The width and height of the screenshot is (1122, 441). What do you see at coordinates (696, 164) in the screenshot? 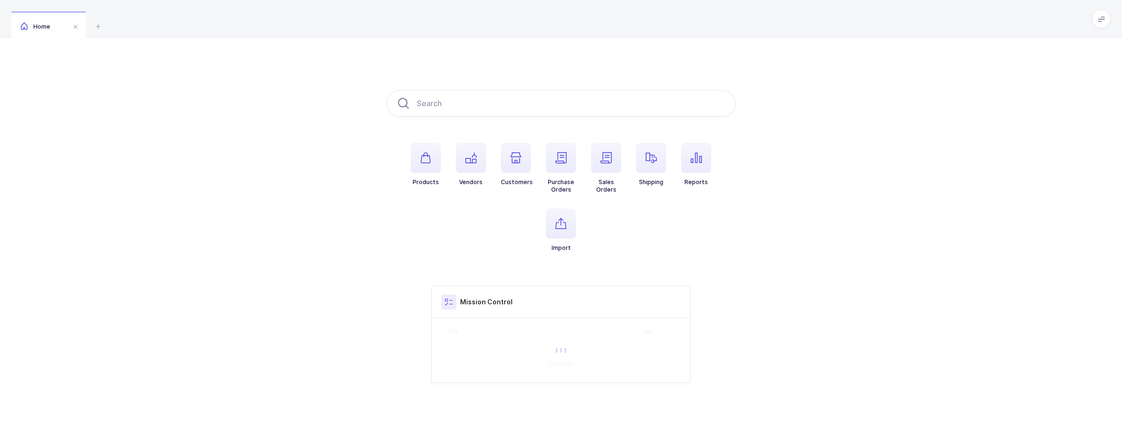
I see `button: Reports` at bounding box center [696, 164].